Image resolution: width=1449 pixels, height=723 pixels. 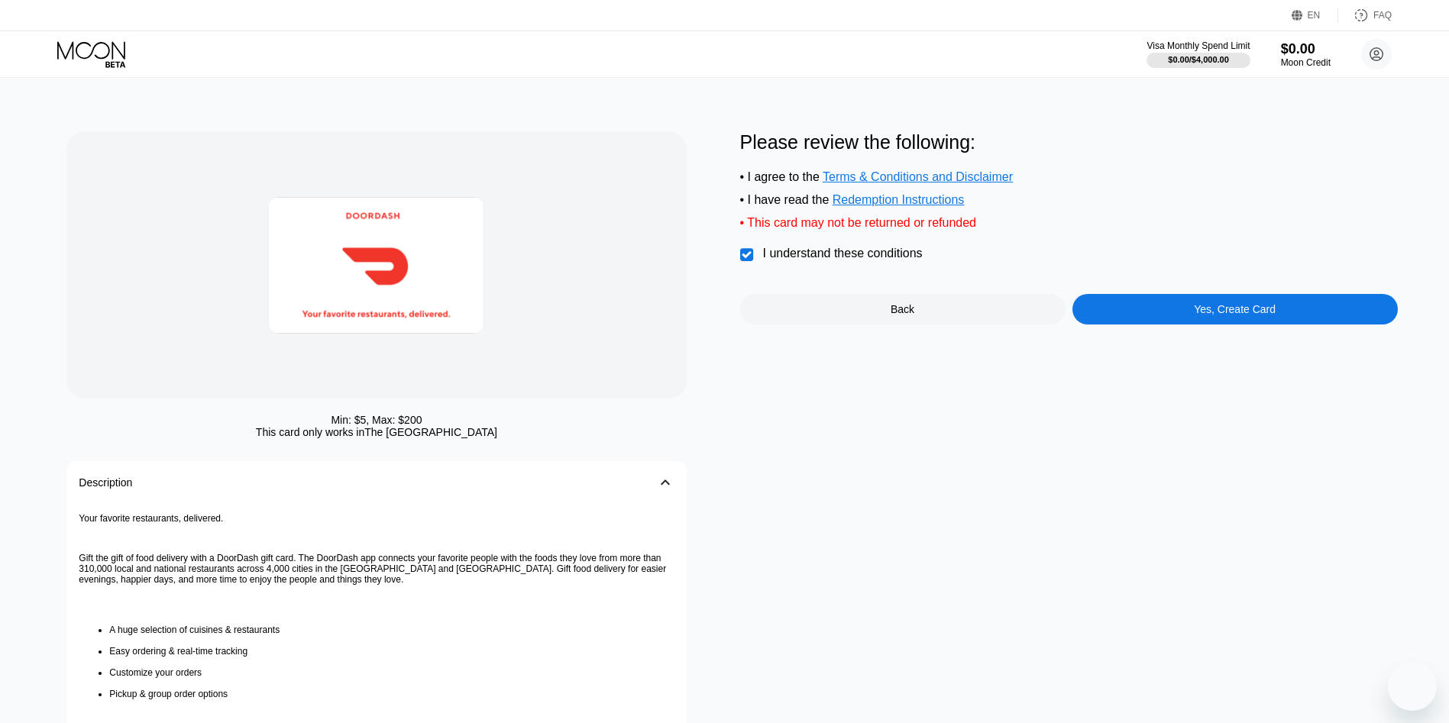 I want to click on div: $0.00, so click(x=1305, y=49).